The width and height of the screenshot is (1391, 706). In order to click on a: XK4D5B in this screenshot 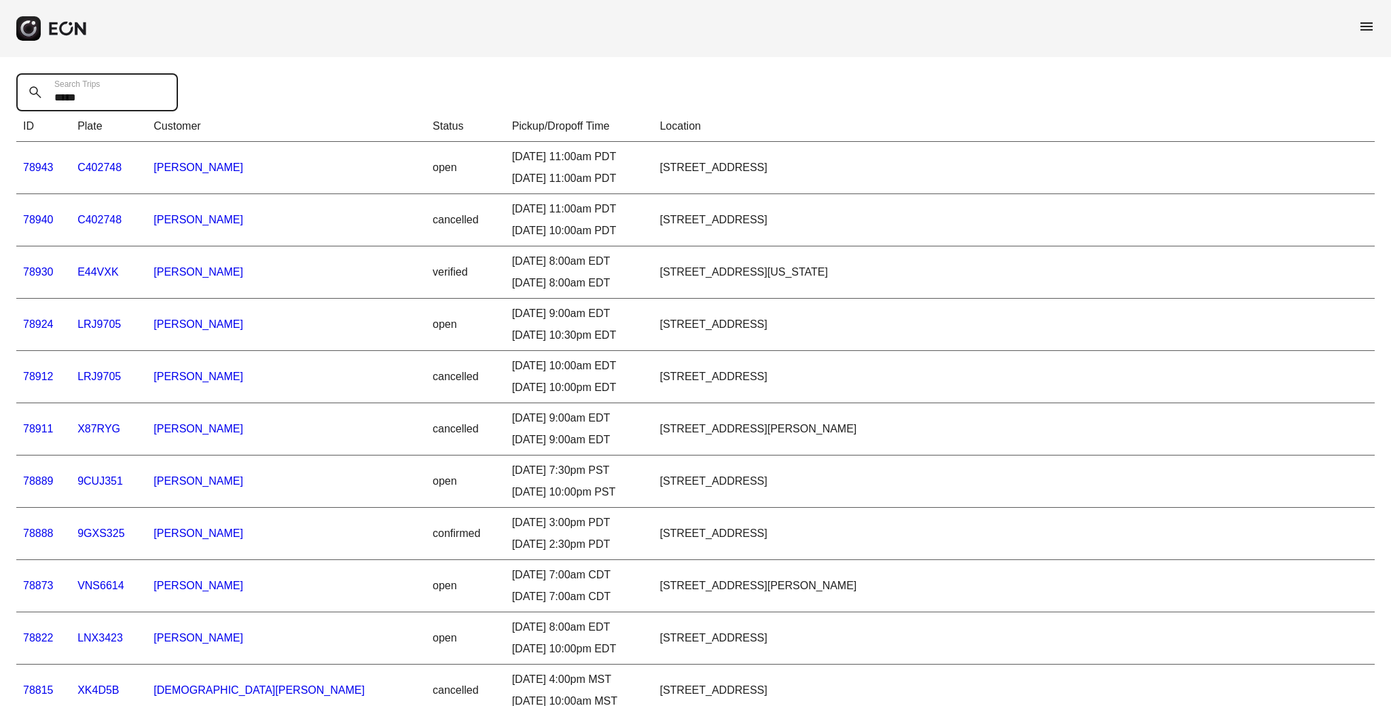, I will do `click(98, 690)`.